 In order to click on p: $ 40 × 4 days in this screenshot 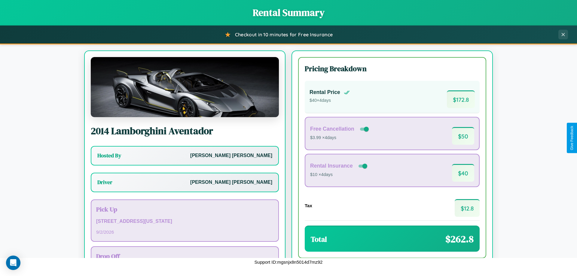, I will do `click(330, 101)`.